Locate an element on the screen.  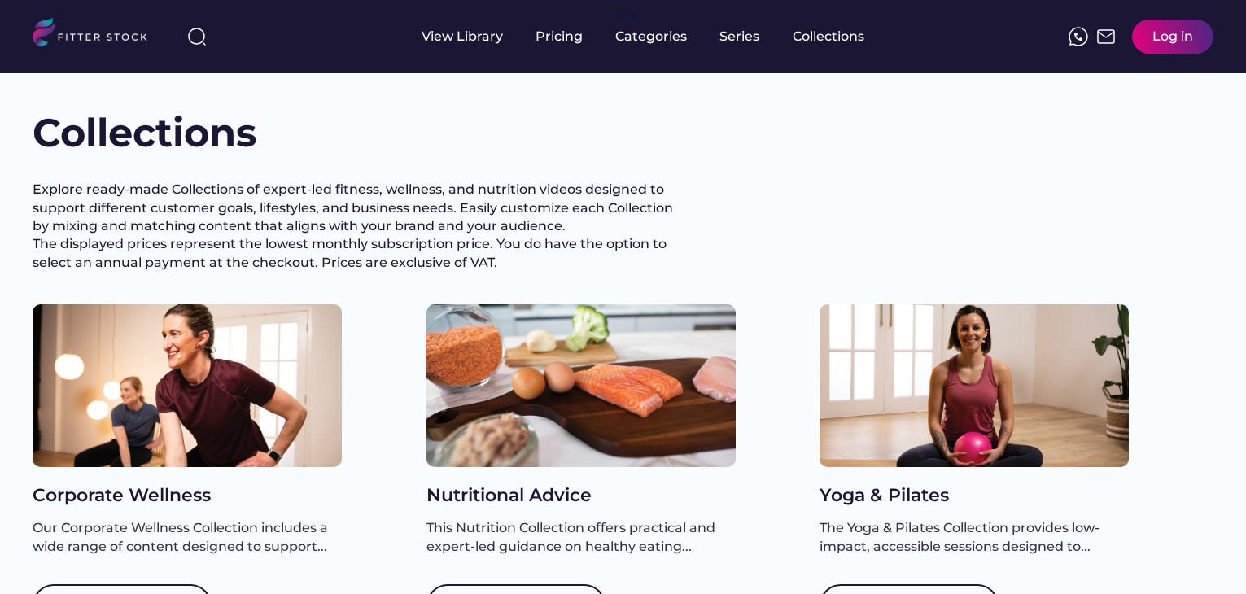
div: This Nutrition Collection offers practical and expert-led guidance on healthy eating... is located at coordinates (581, 537).